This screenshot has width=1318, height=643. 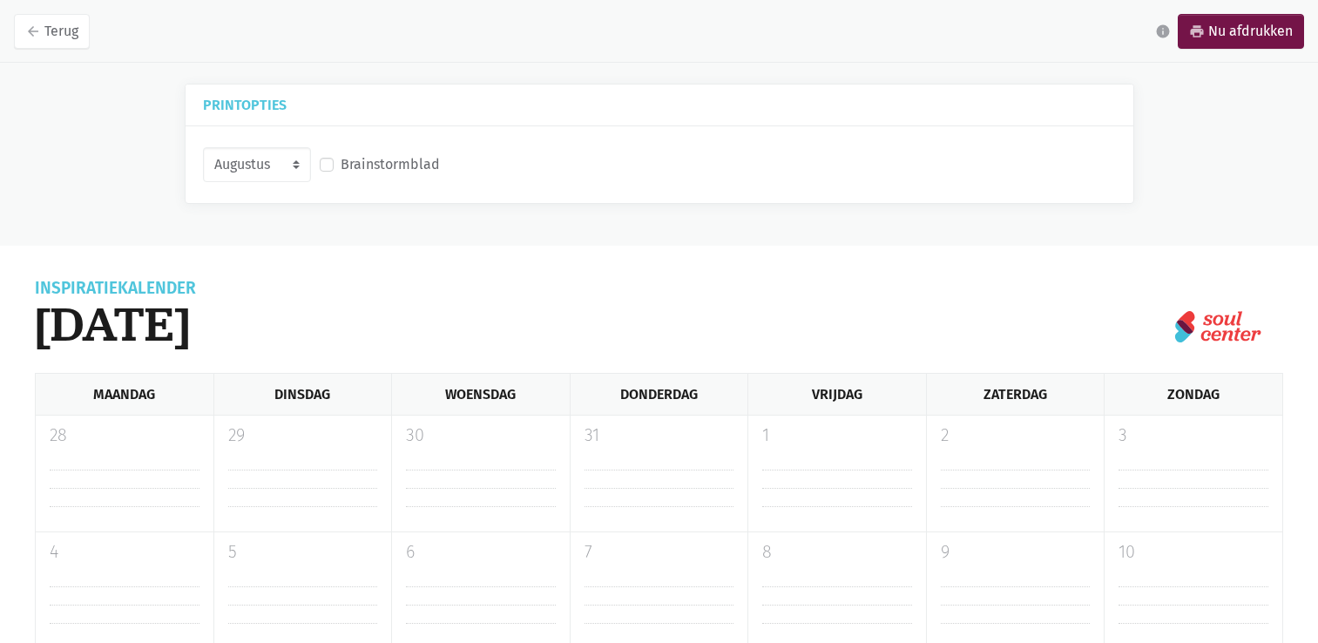 What do you see at coordinates (481, 552) in the screenshot?
I see `p: 6` at bounding box center [481, 552].